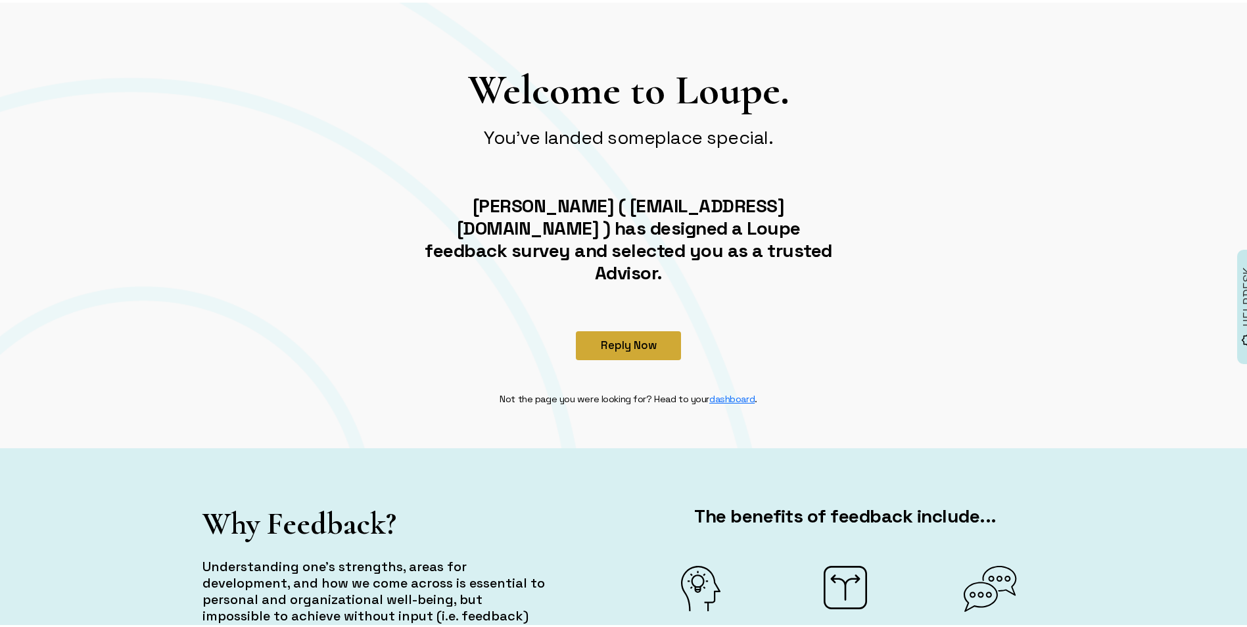  What do you see at coordinates (629, 397) in the screenshot?
I see `div: Not the page you were looking for? Head to your .` at bounding box center [629, 397].